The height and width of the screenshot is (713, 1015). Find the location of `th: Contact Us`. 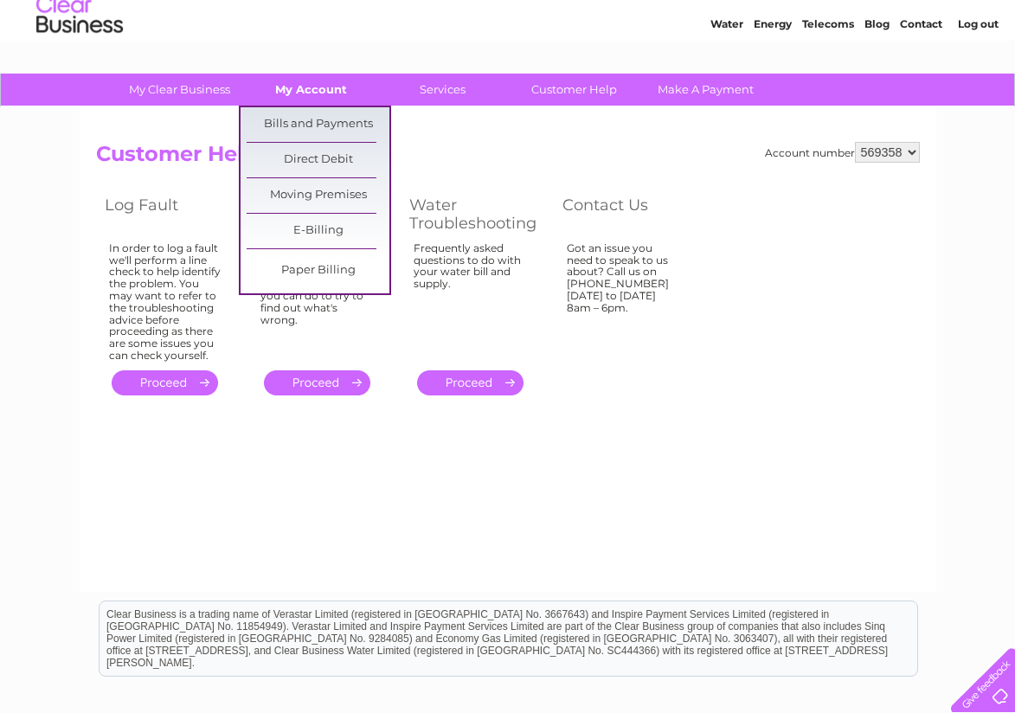

th: Contact Us is located at coordinates (629, 214).